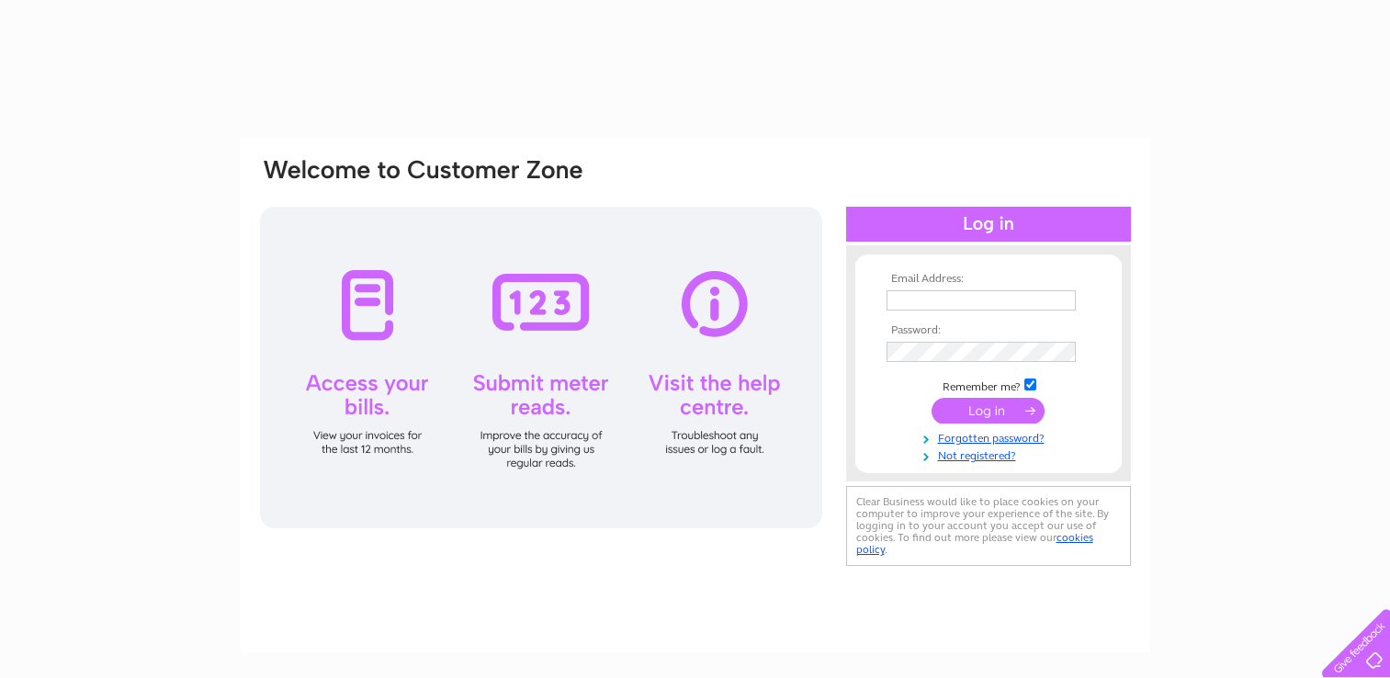  Describe the element at coordinates (975, 543) in the screenshot. I see `a: cookies policy` at that location.